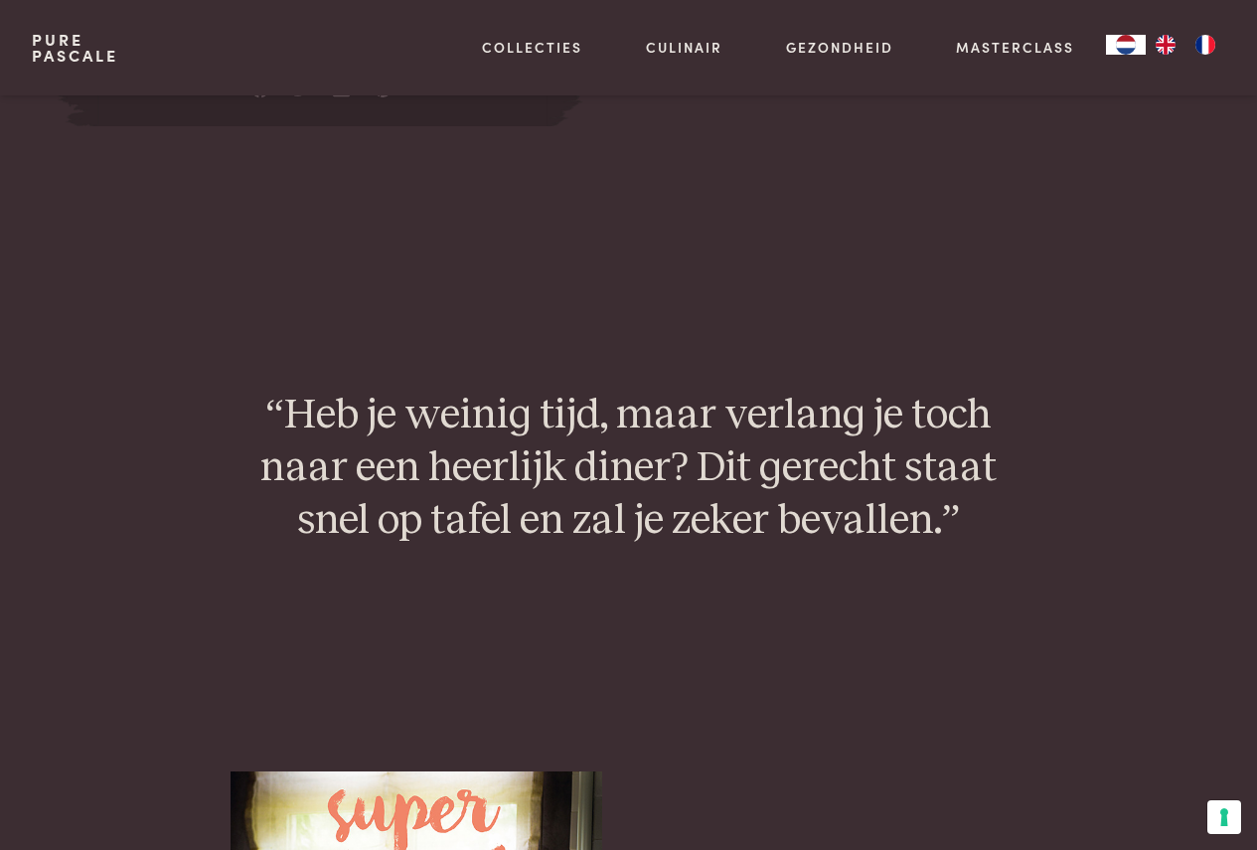 The width and height of the screenshot is (1257, 850). I want to click on a: Culinair, so click(684, 47).